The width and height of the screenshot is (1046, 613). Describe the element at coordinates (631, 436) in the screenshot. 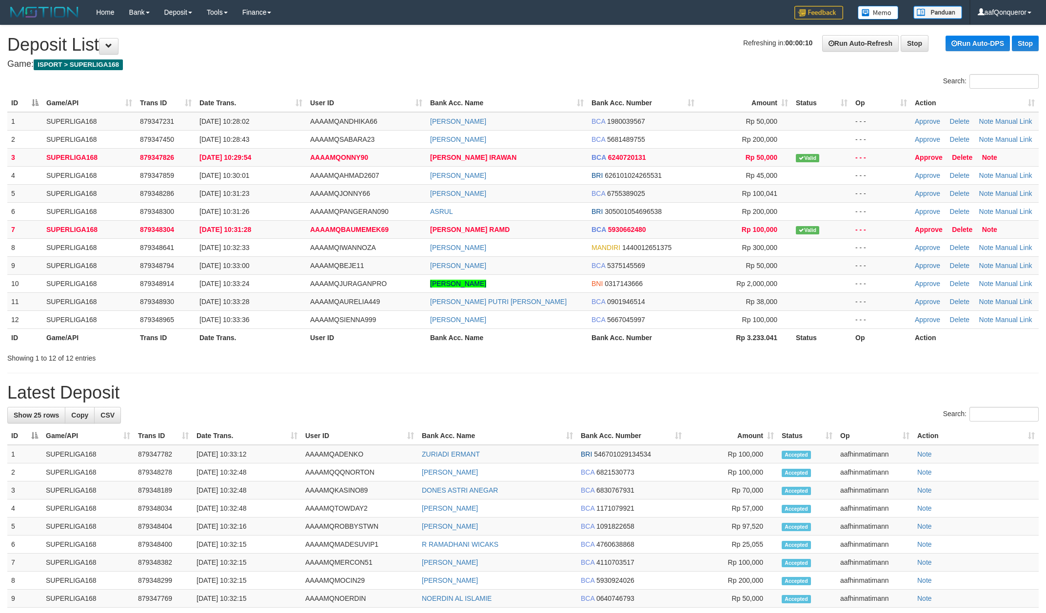

I see `th: Bank Acc. Number: activate to sort column ascending` at that location.